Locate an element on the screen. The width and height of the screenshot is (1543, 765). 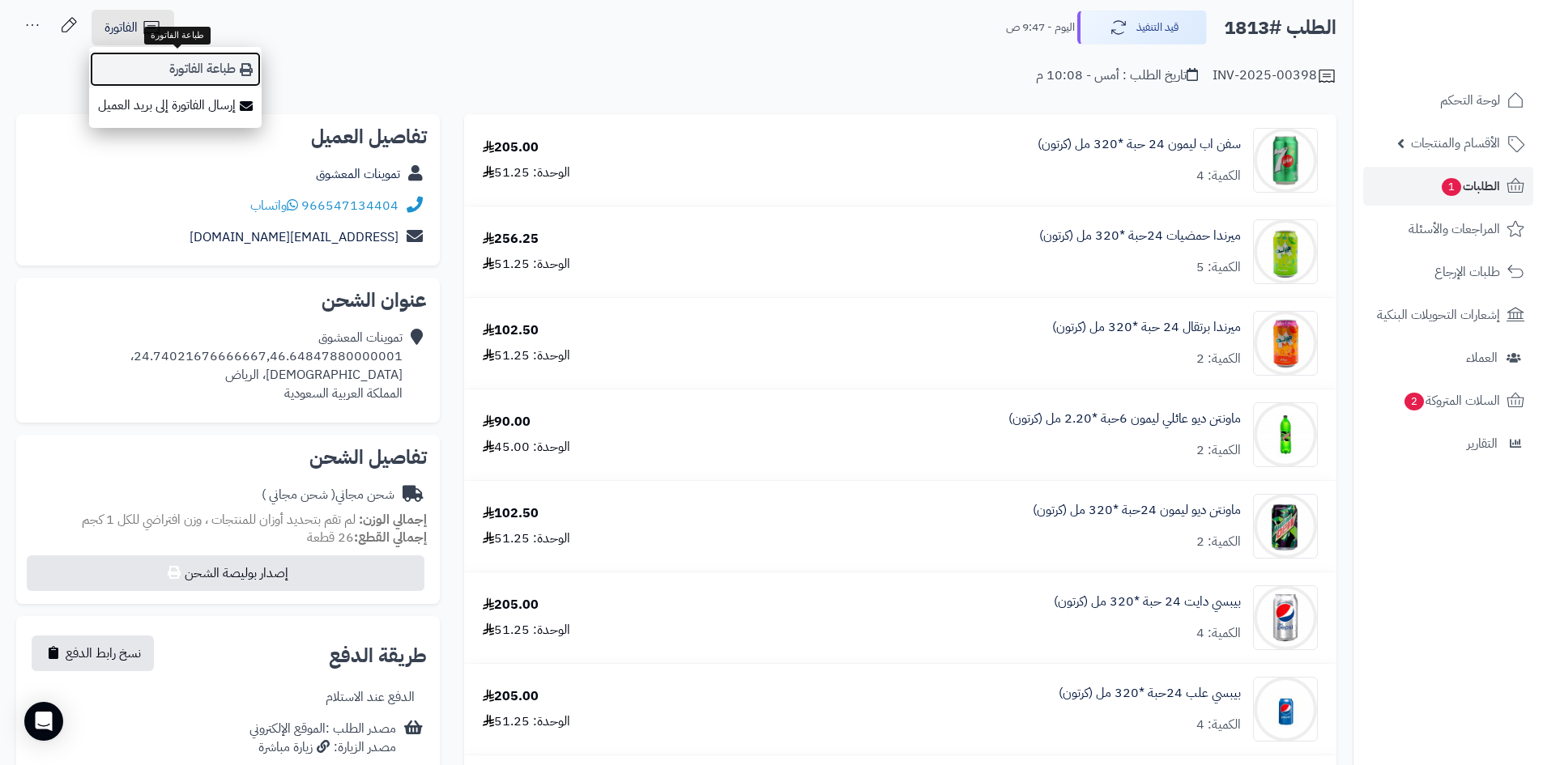
a: إرسال الفاتورة إلى بريد العميل is located at coordinates (175, 105).